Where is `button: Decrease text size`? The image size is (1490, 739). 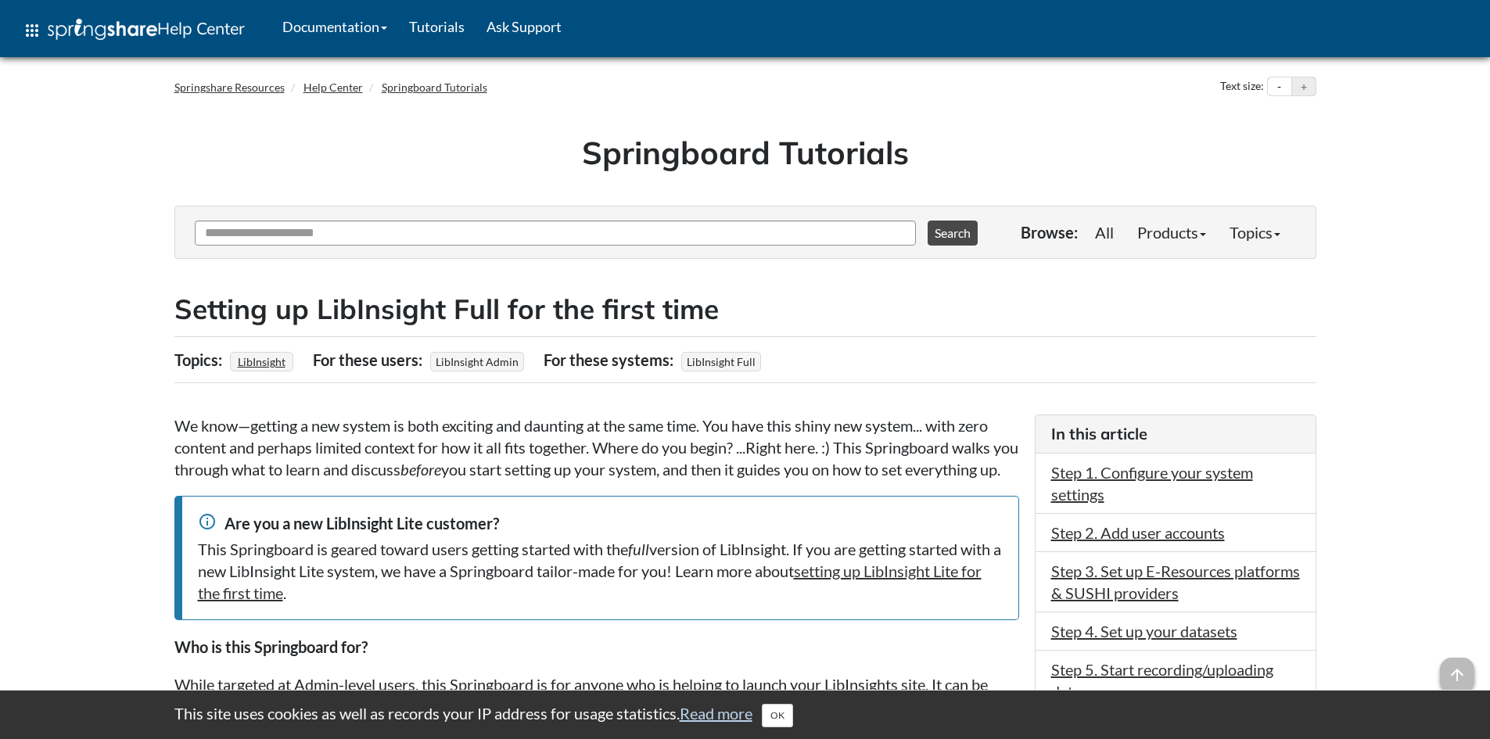 button: Decrease text size is located at coordinates (1279, 87).